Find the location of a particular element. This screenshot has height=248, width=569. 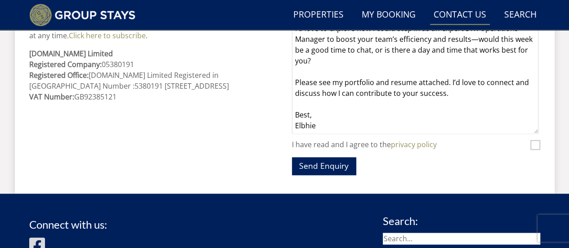

h3: Connect with us: is located at coordinates (68, 225).